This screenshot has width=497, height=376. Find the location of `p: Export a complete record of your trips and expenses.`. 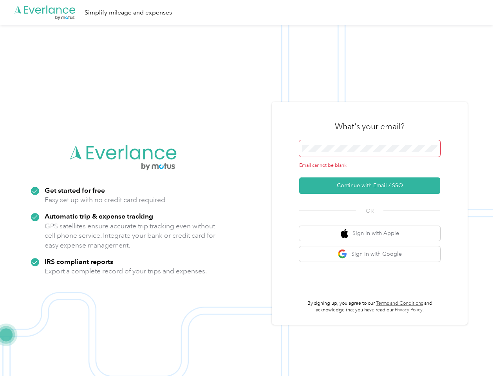

p: Export a complete record of your trips and expenses. is located at coordinates (126, 271).